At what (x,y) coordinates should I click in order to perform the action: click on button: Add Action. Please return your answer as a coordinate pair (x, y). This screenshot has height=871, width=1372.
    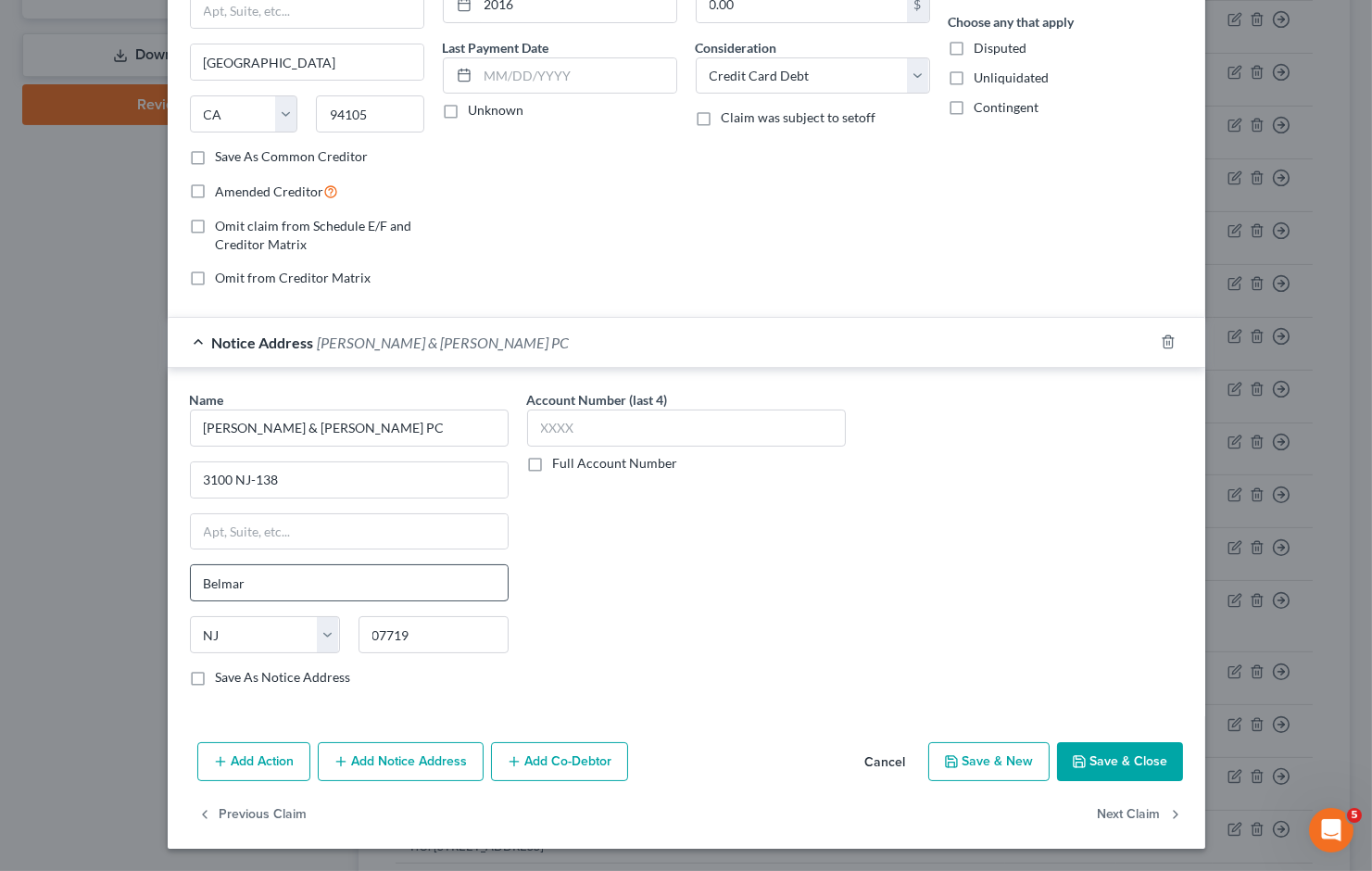
    Looking at the image, I should click on (254, 761).